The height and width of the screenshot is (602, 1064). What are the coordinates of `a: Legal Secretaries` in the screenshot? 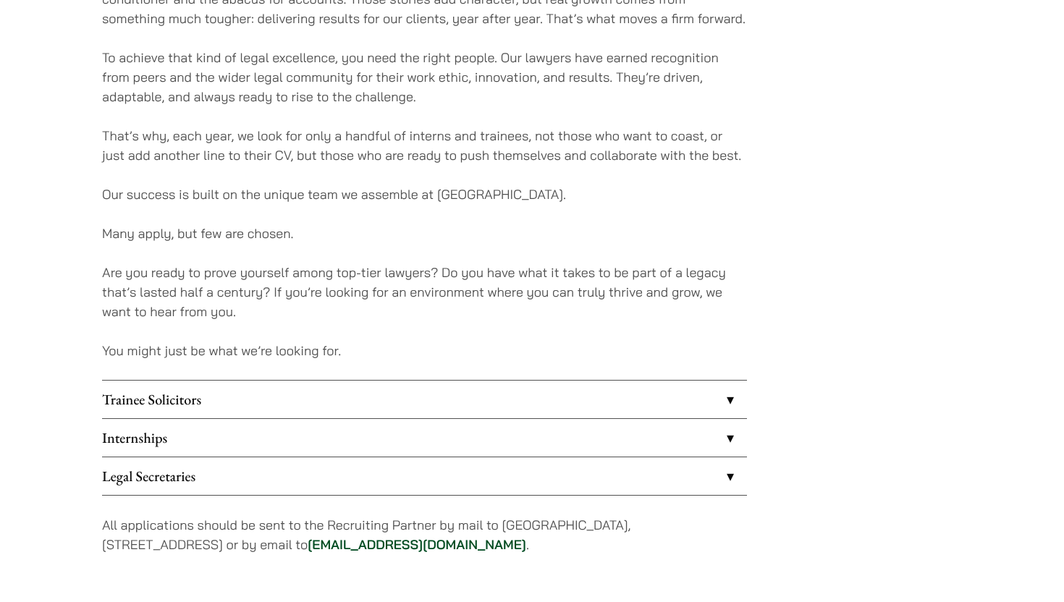 It's located at (424, 476).